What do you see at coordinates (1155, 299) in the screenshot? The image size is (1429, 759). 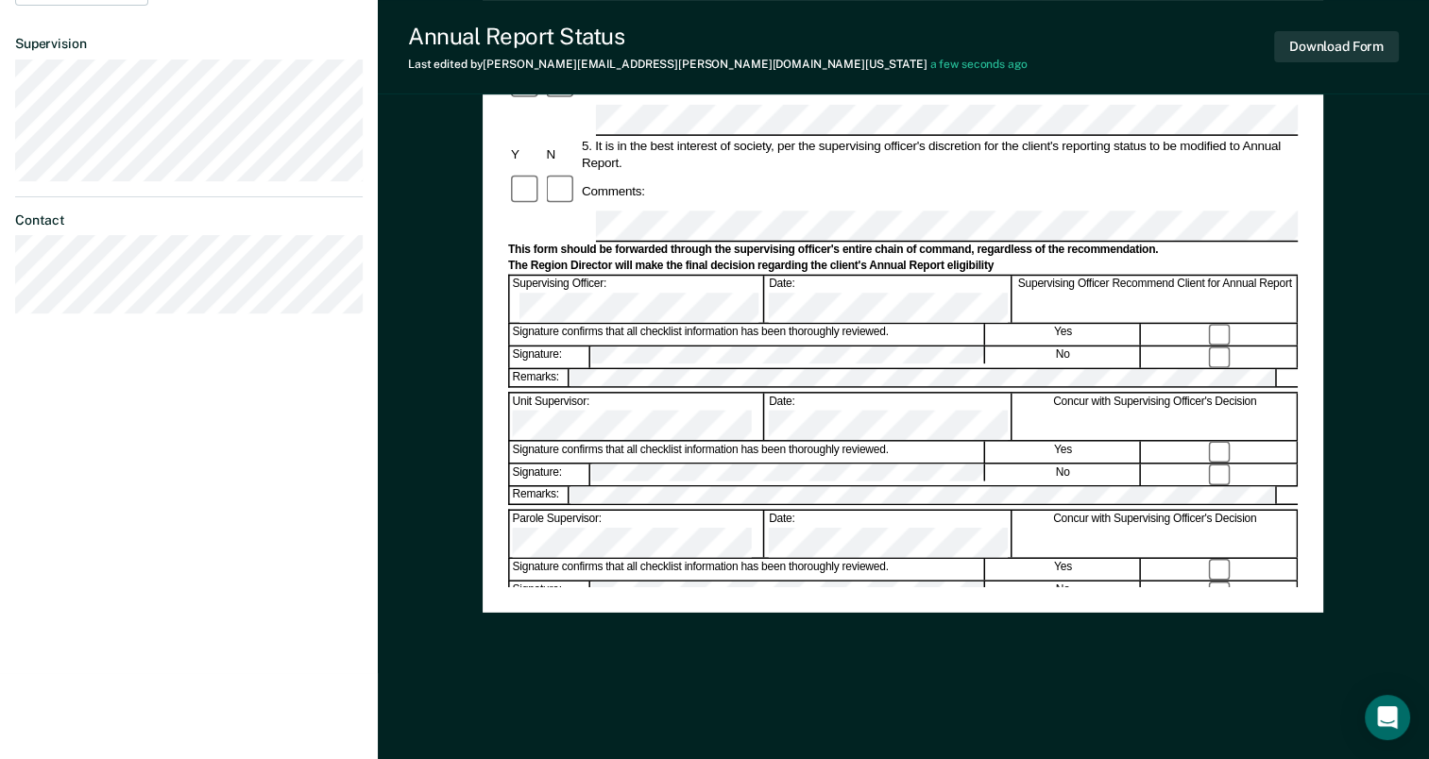 I see `div: Supervising Officer Recommend Client for Annual Report` at bounding box center [1155, 299].